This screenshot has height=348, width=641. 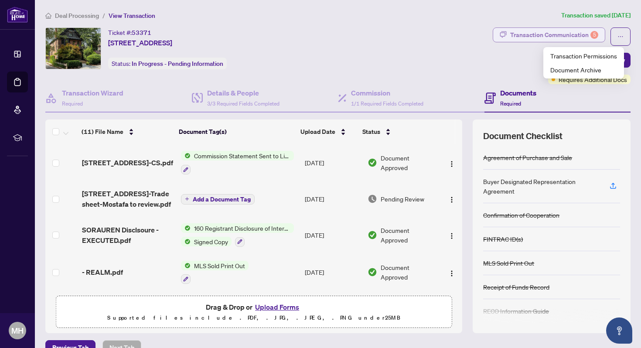 I want to click on span: Add a Document Tag, so click(x=222, y=199).